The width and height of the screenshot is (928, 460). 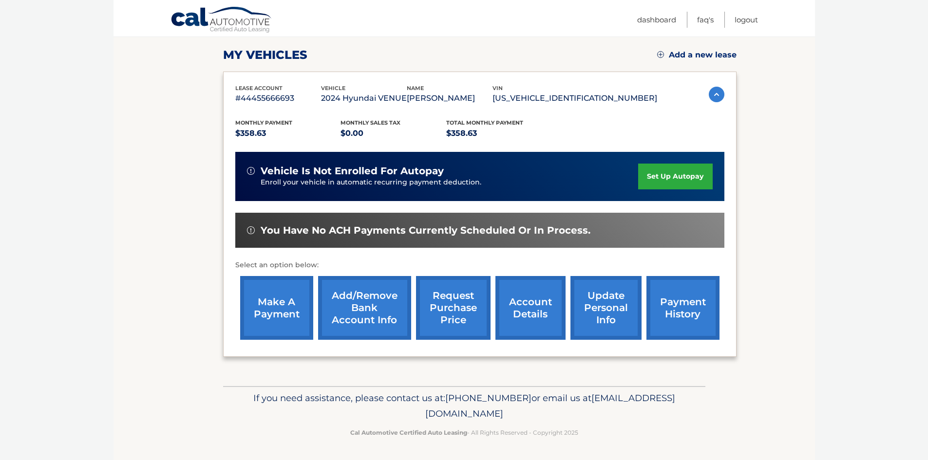 What do you see at coordinates (464, 433) in the screenshot?
I see `p: - All Rights Reserved - Copyright 2025` at bounding box center [464, 433].